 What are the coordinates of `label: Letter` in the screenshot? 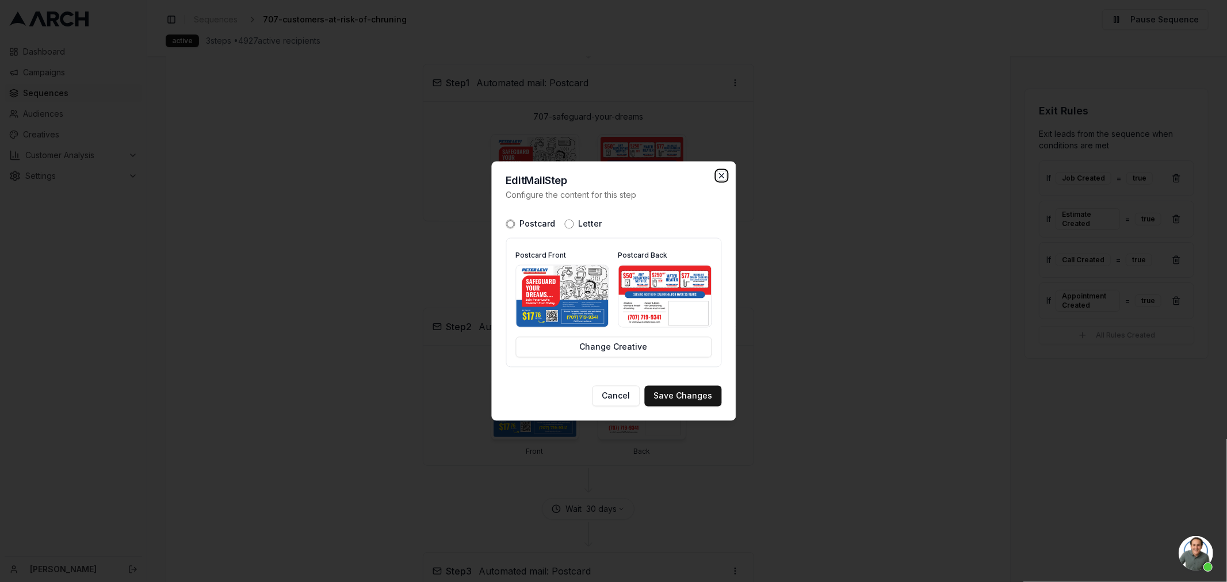 It's located at (590, 224).